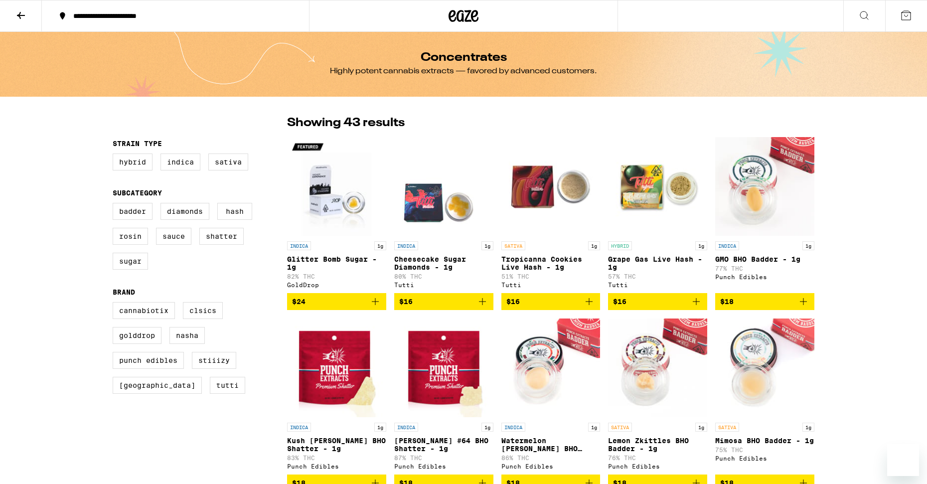 The width and height of the screenshot is (927, 484). What do you see at coordinates (346, 123) in the screenshot?
I see `p: Showing 43 results` at bounding box center [346, 123].